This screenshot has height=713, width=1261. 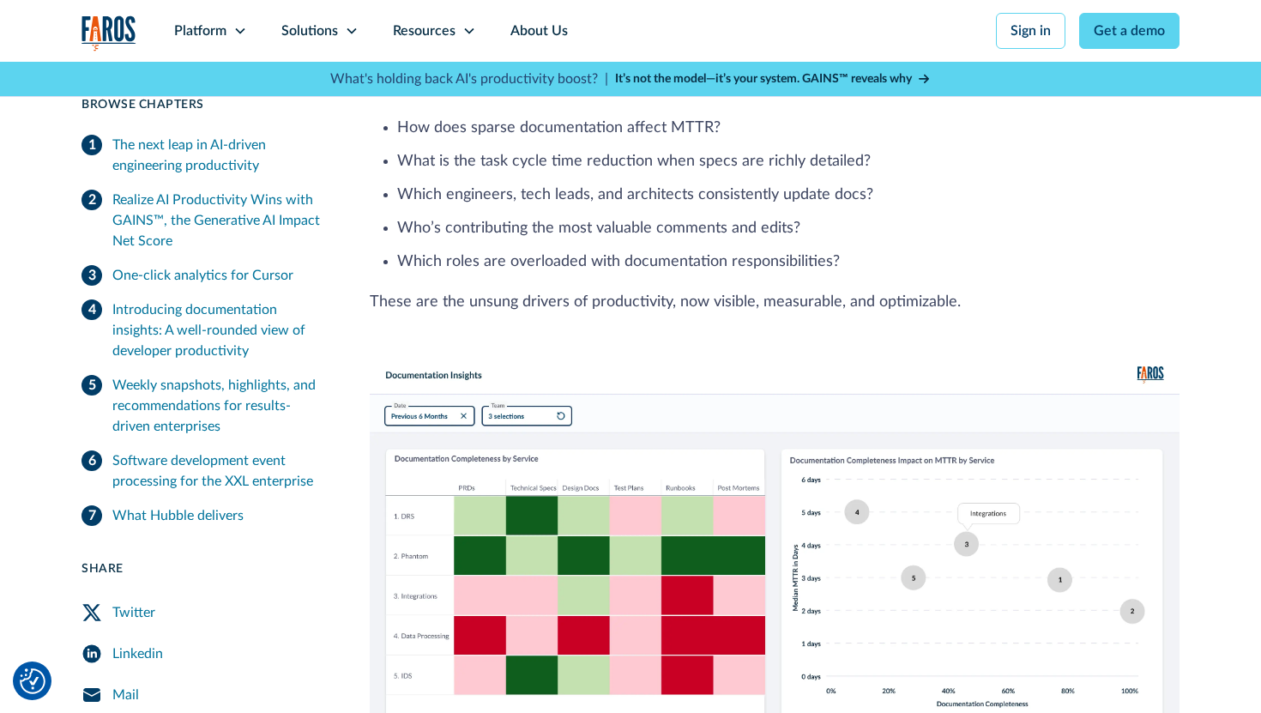 I want to click on div: Solutions, so click(x=310, y=31).